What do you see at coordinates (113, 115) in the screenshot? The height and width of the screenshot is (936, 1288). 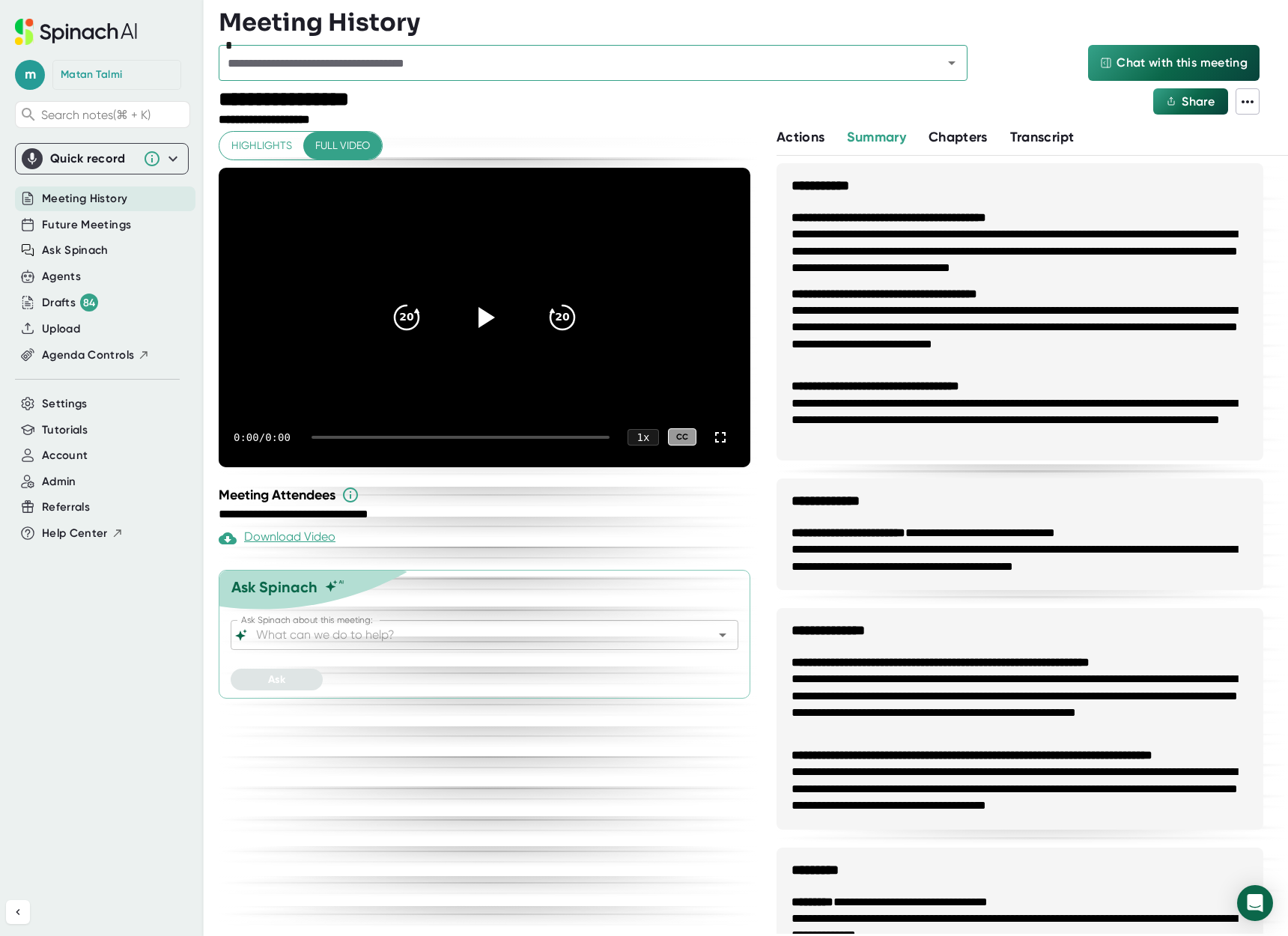 I see `span: Search notes (⌘ + K)` at bounding box center [113, 115].